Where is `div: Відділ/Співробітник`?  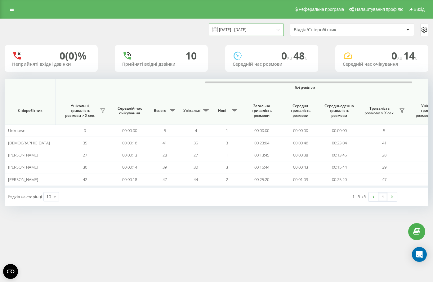 div: Відділ/Співробітник is located at coordinates (331, 30).